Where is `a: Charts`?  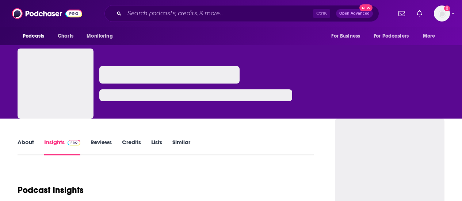
a: Charts is located at coordinates (65, 36).